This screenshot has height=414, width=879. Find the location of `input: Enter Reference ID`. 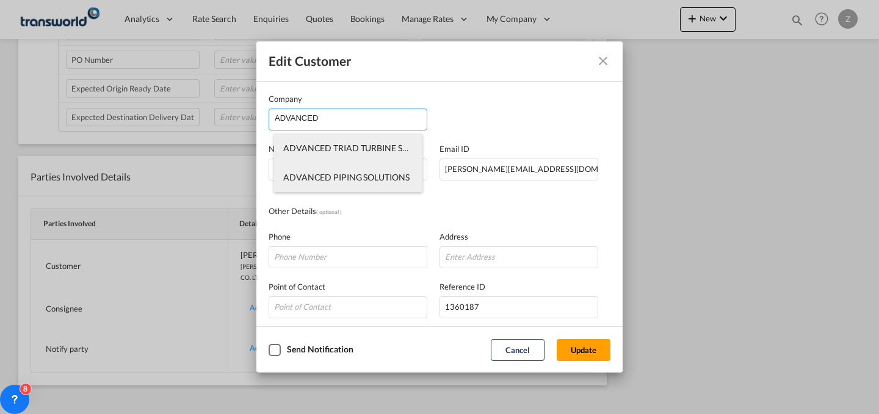

input: Enter Reference ID is located at coordinates (519, 308).